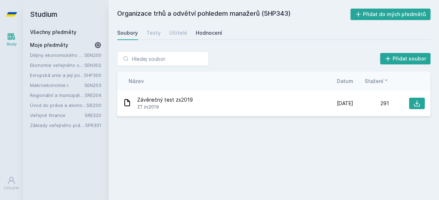 The image size is (439, 200). What do you see at coordinates (93, 125) in the screenshot?
I see `a: 5PR301` at bounding box center [93, 125].